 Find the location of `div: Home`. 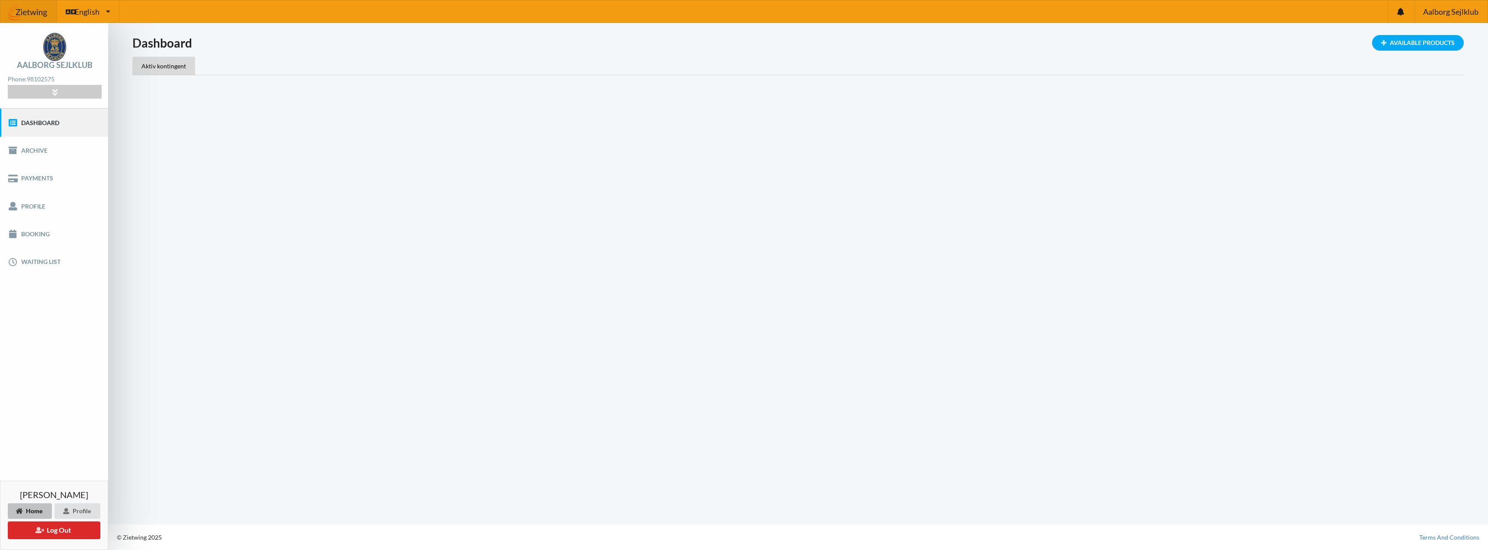

div: Home is located at coordinates (30, 511).